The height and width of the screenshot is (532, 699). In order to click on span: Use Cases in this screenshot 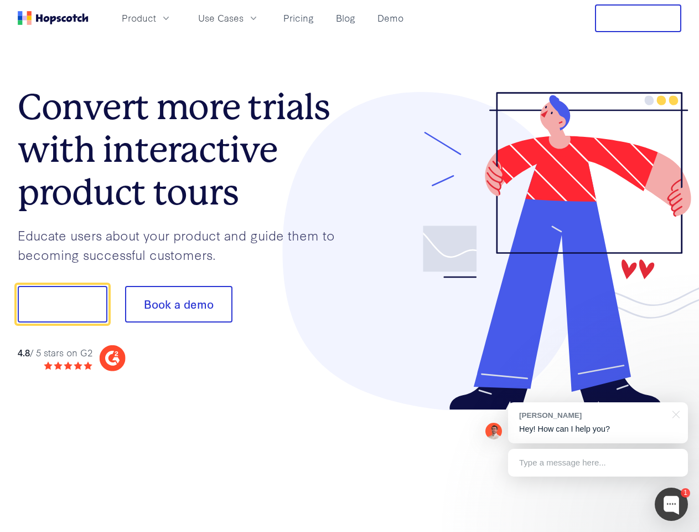, I will do `click(221, 18)`.